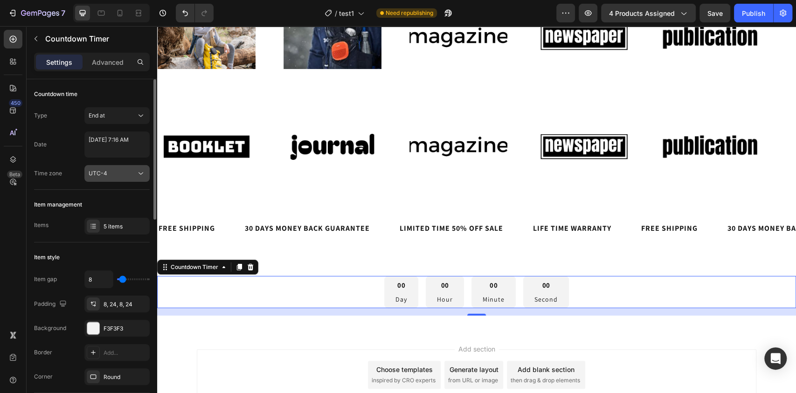  Describe the element at coordinates (288, 273) in the screenshot. I see `p: Hour` at that location.